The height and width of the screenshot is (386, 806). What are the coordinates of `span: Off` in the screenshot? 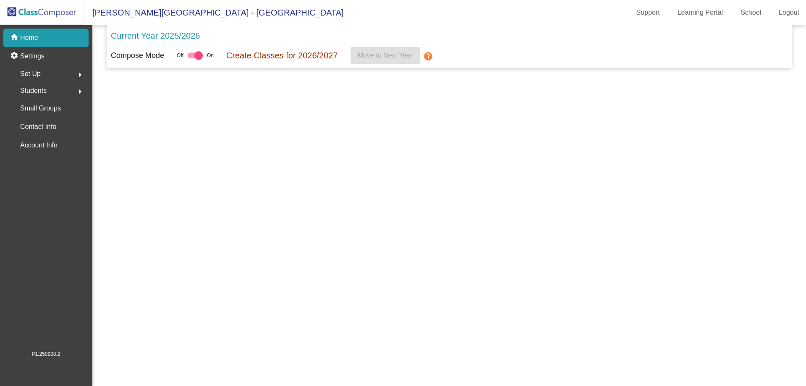 It's located at (180, 55).